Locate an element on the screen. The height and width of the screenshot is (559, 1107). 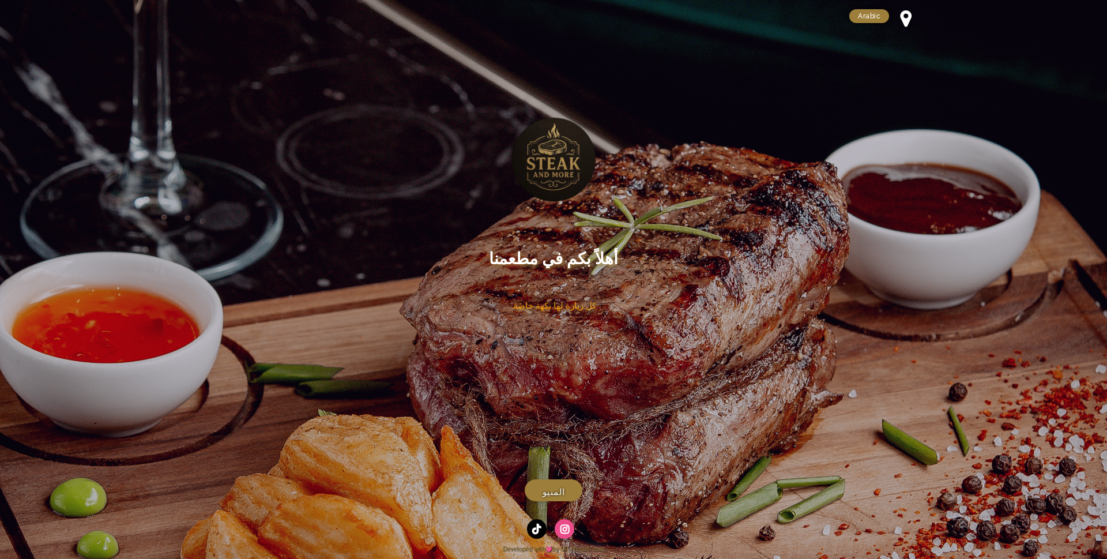
a: Arabic is located at coordinates (869, 16).